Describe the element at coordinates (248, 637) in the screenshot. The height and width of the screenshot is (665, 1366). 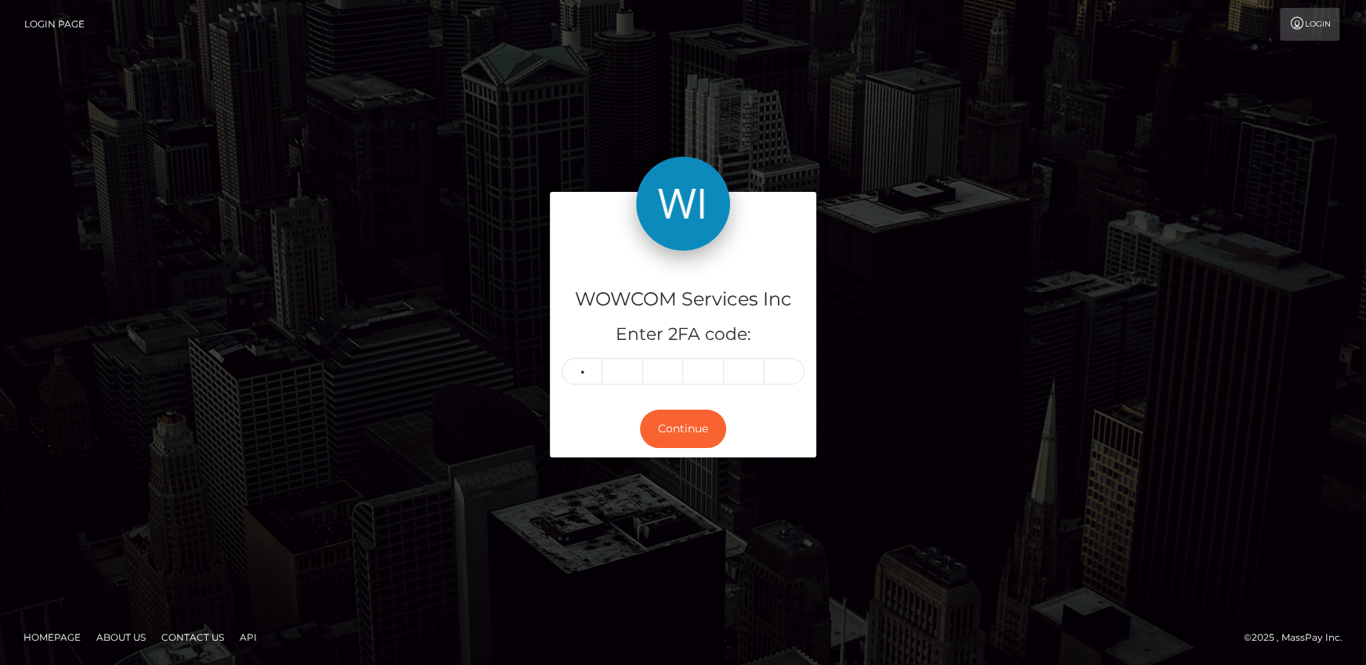
I see `a: API` at that location.